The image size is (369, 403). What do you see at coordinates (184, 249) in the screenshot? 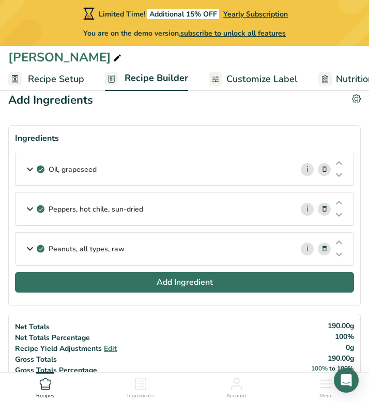
I see `div: Peanuts, all types, raw i` at bounding box center [184, 249].